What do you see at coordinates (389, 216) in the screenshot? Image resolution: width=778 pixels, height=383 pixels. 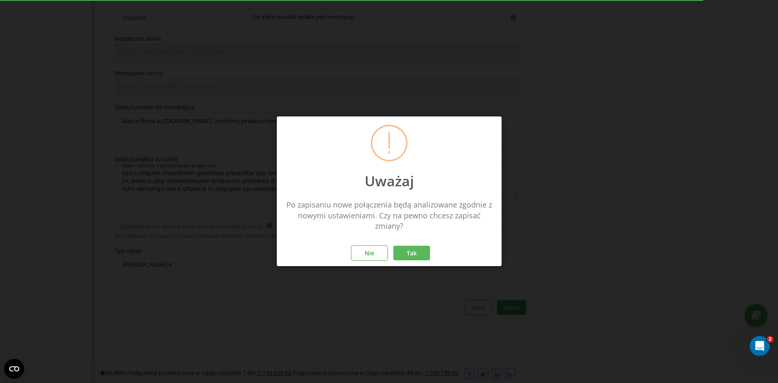 I see `p: Po zapisaniu nowe połączenia będą analizowane zgodnie z nowymi ustawieniami. Czy na pewno chcesz ...` at bounding box center [389, 216].